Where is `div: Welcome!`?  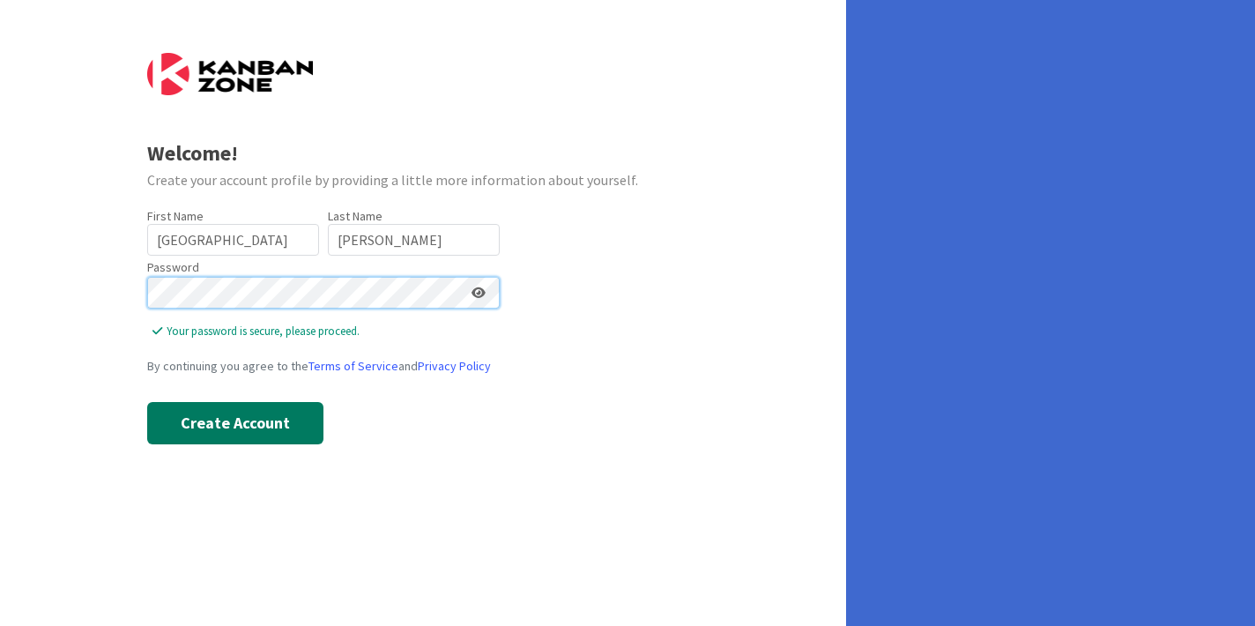 div: Welcome! is located at coordinates (423, 153).